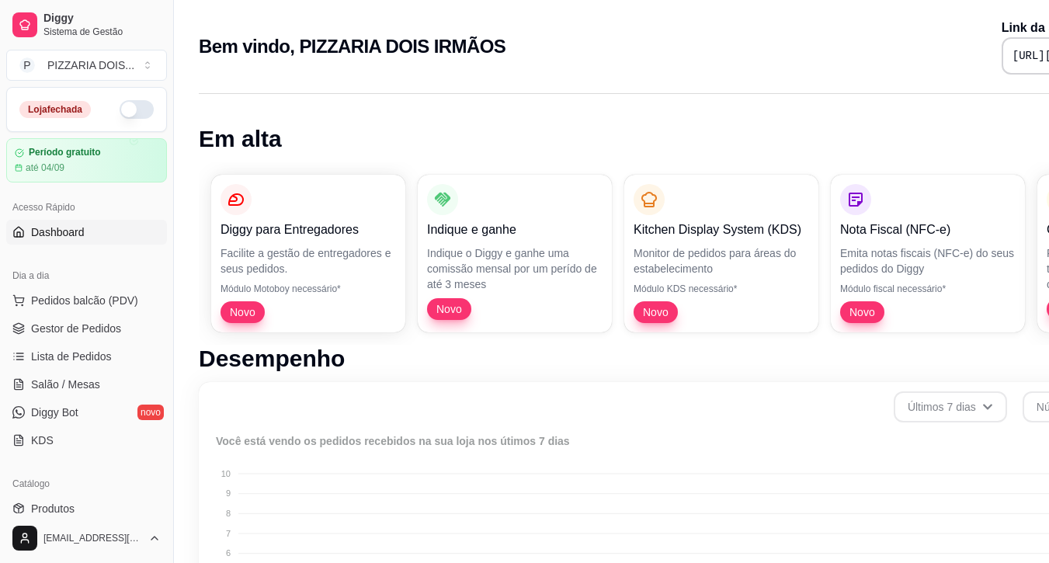 The height and width of the screenshot is (563, 1049). Describe the element at coordinates (27, 65) in the screenshot. I see `span: P` at that location.